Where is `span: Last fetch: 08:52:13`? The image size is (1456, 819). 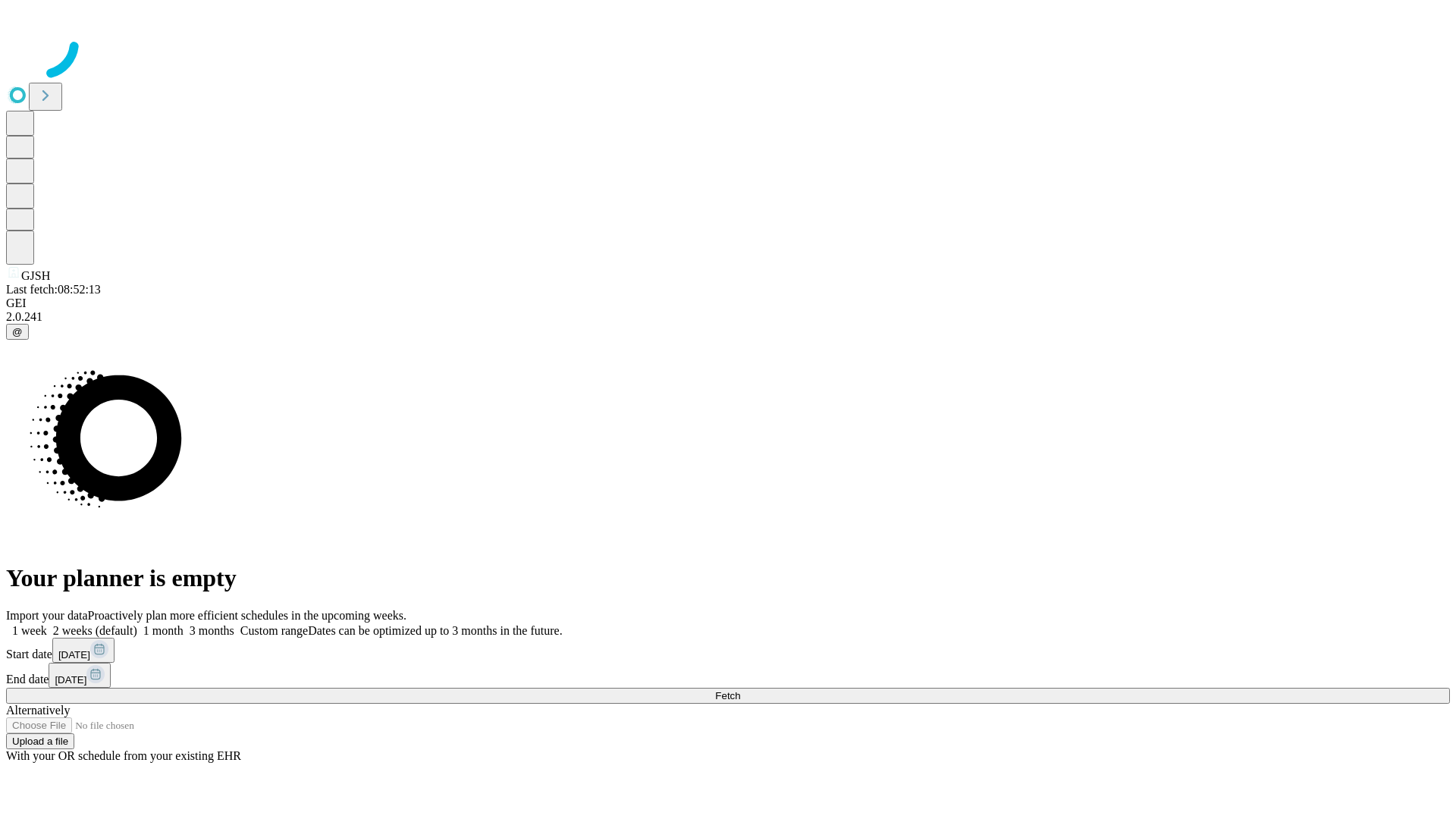 span: Last fetch: 08:52:13 is located at coordinates (53, 289).